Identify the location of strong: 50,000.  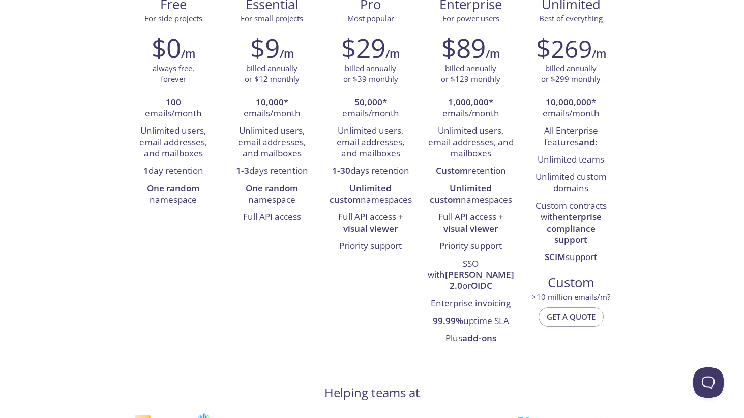
(368, 102).